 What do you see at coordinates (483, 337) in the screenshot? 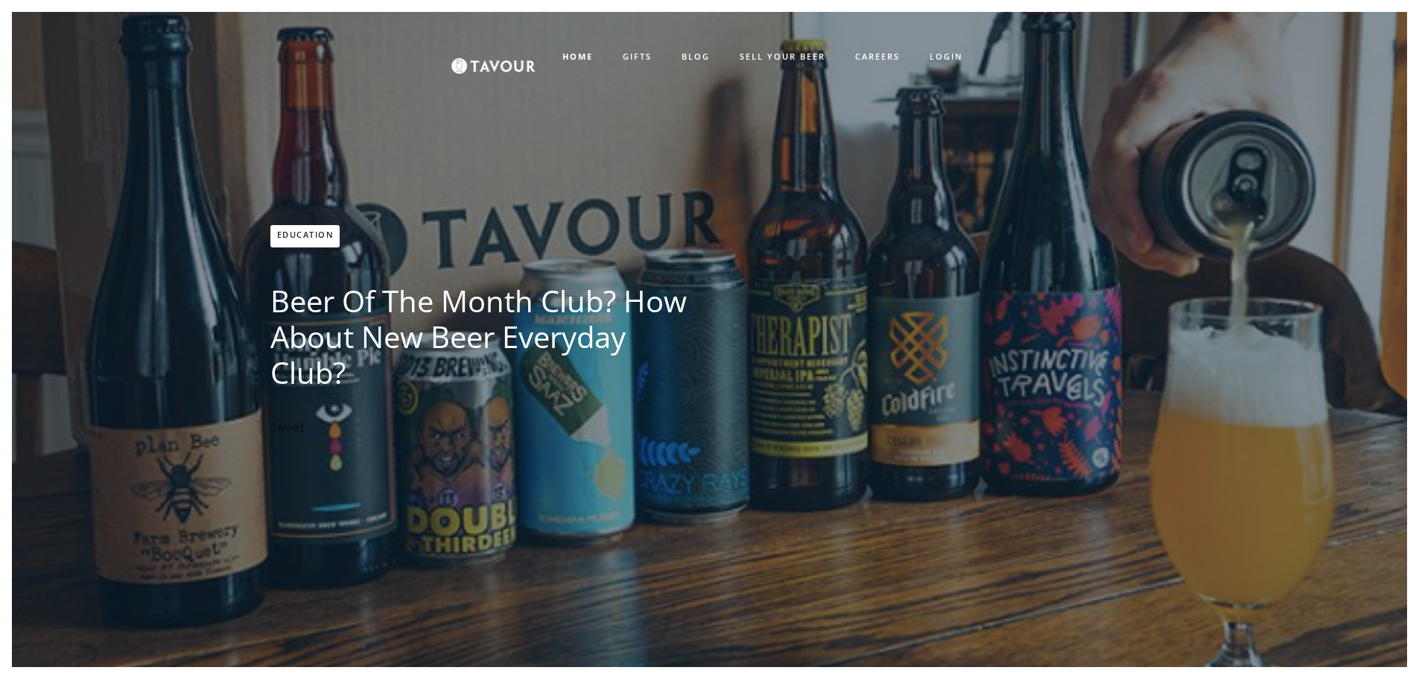
I see `h1: Beer of the Month Club? How About New Beer Everyday Club?` at bounding box center [483, 337].